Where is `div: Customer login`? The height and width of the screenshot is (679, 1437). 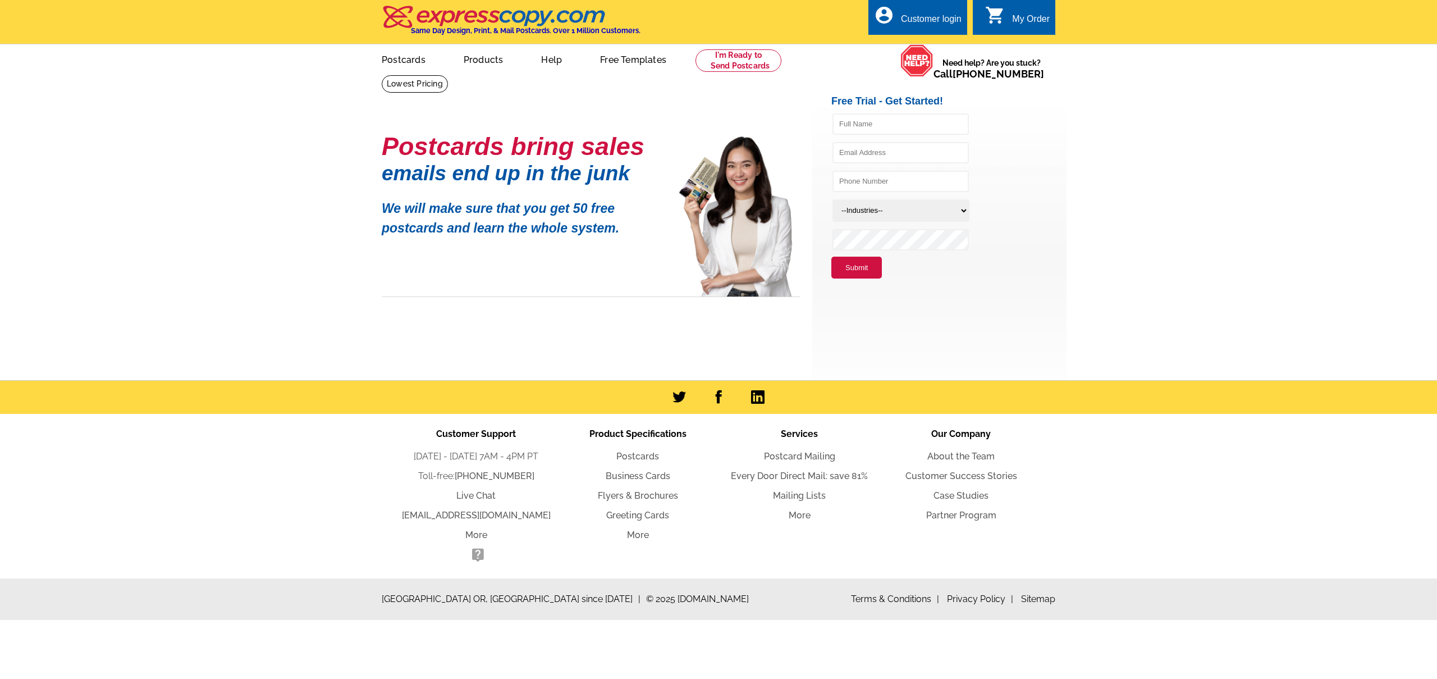 div: Customer login is located at coordinates (931, 22).